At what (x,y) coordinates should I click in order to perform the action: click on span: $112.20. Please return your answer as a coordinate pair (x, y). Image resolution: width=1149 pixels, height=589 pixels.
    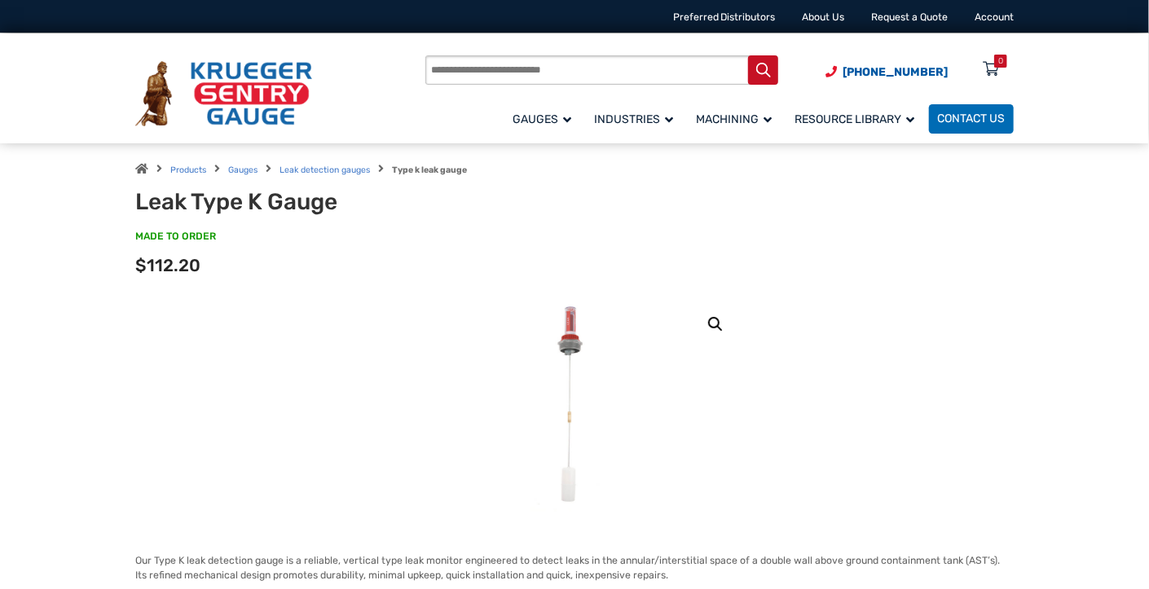
    Looking at the image, I should click on (168, 265).